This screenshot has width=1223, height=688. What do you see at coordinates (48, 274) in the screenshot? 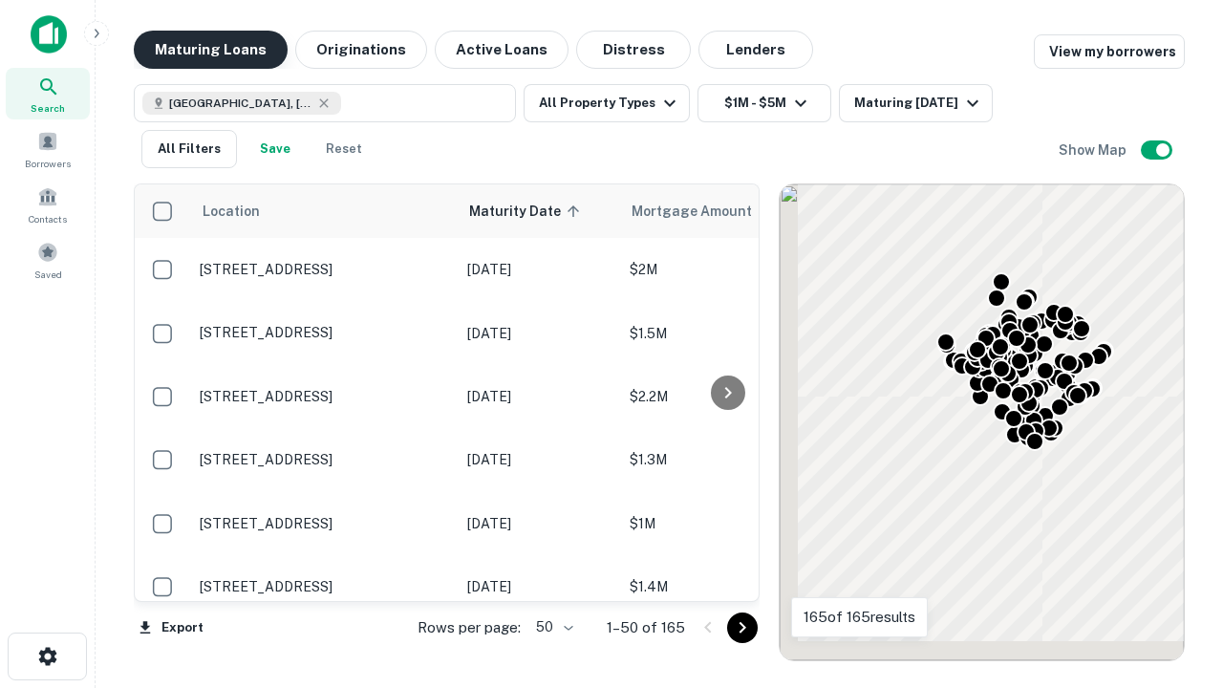
I see `span: Saved` at bounding box center [48, 274].